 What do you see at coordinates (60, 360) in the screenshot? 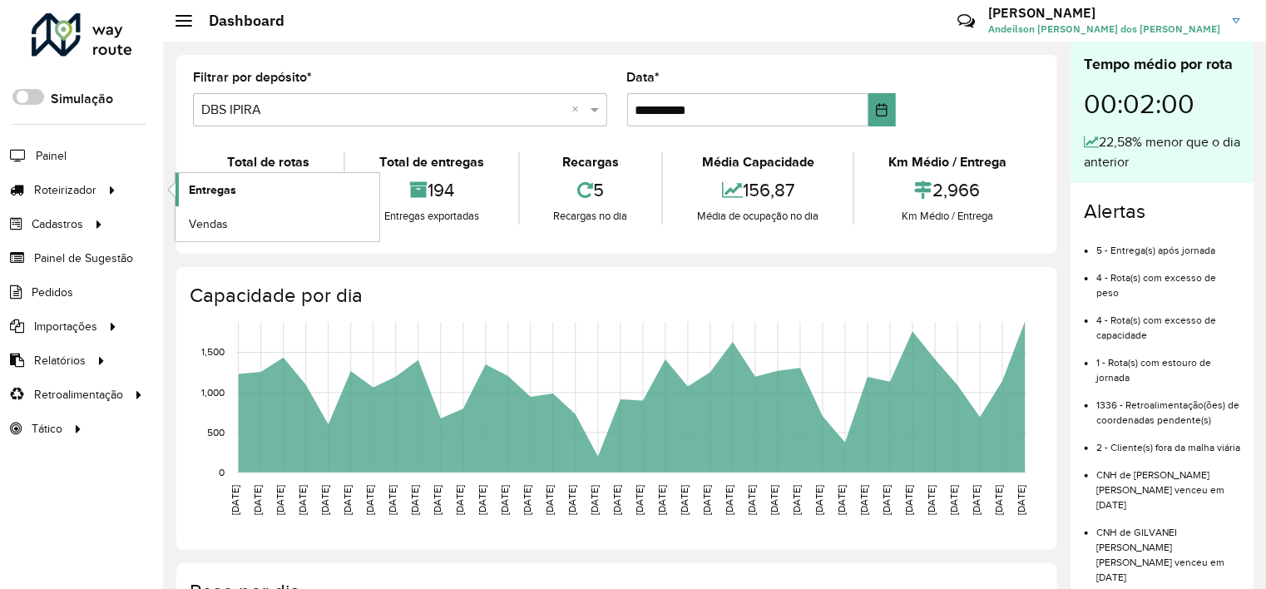
I see `span: Relatórios` at bounding box center [60, 360].